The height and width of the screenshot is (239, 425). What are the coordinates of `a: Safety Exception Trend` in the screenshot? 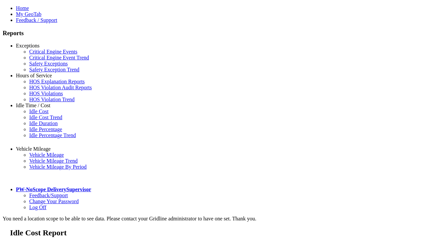 It's located at (54, 69).